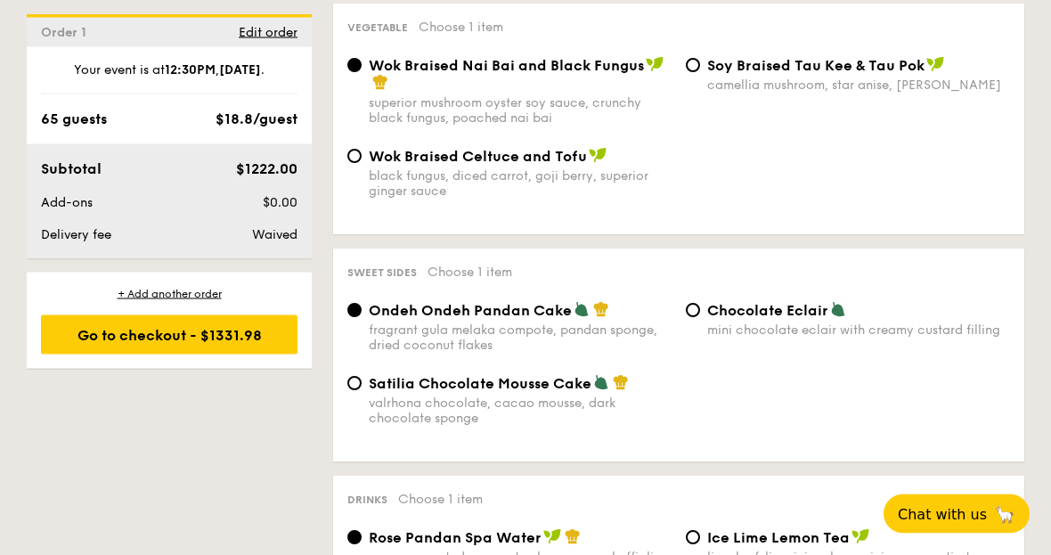  Describe the element at coordinates (367, 501) in the screenshot. I see `span: Drinks` at that location.